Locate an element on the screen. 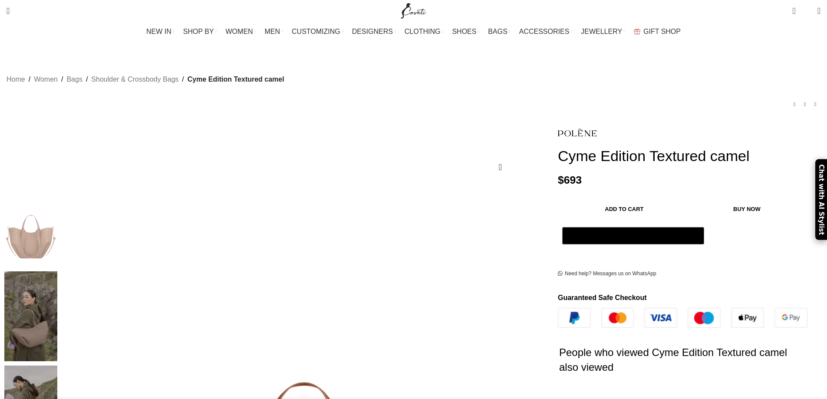 The image size is (827, 399). button: Add to cart is located at coordinates (624, 209).